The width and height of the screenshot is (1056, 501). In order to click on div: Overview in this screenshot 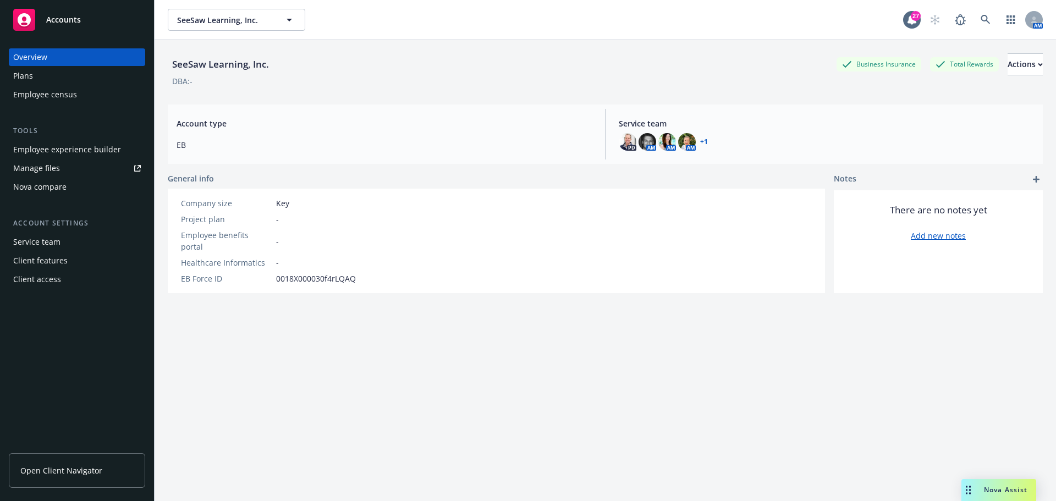, I will do `click(30, 57)`.